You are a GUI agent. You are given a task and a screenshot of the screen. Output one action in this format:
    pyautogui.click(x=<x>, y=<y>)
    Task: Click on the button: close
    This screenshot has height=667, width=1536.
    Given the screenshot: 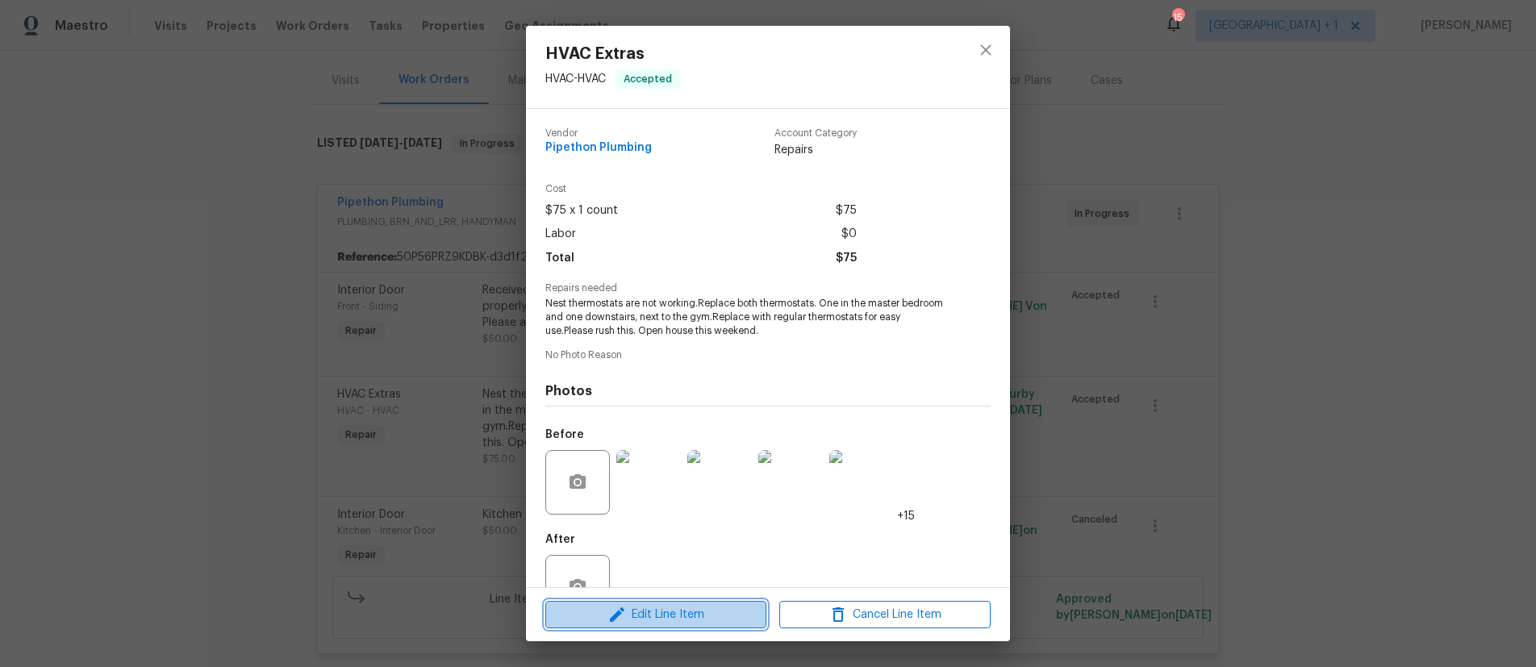 What is the action you would take?
    pyautogui.click(x=986, y=50)
    